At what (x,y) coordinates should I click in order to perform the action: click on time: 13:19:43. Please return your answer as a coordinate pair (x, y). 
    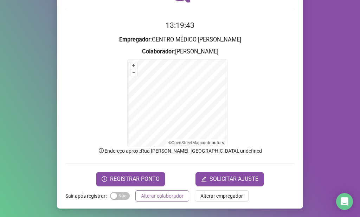
    Looking at the image, I should click on (180, 25).